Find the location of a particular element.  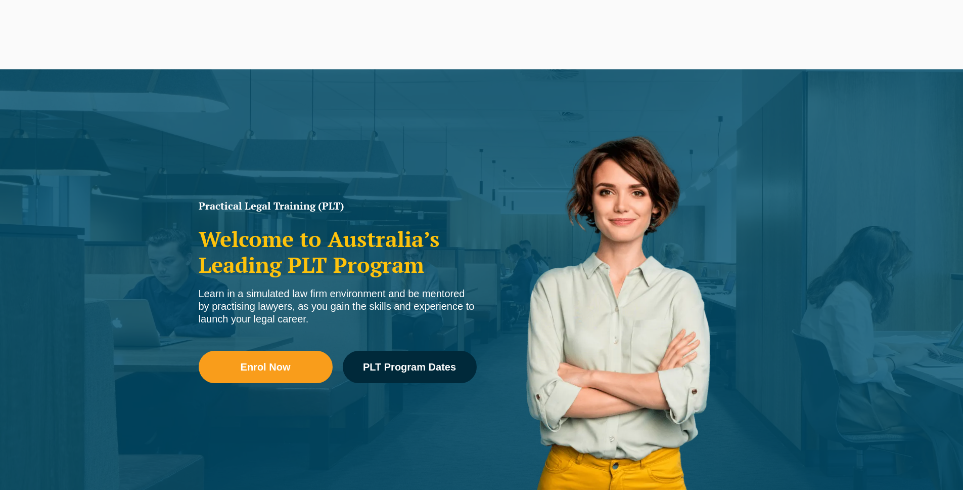

span: PLT Program Dates is located at coordinates (410, 367).